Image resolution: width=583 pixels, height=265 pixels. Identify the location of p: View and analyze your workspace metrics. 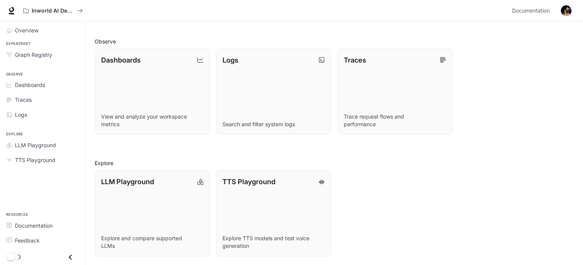
(152, 121).